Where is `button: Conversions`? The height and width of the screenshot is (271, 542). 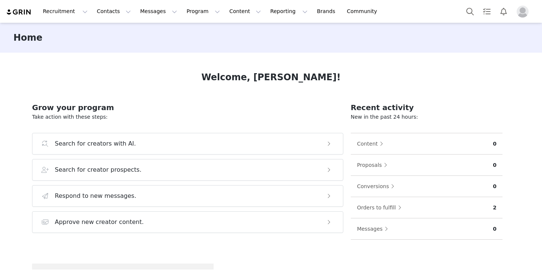
button: Conversions is located at coordinates (378, 186).